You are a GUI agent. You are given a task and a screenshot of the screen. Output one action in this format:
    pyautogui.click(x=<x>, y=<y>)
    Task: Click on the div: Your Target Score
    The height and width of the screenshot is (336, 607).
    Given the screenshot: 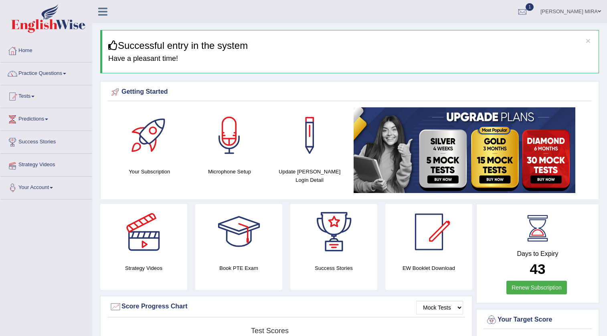 What is the action you would take?
    pyautogui.click(x=538, y=320)
    